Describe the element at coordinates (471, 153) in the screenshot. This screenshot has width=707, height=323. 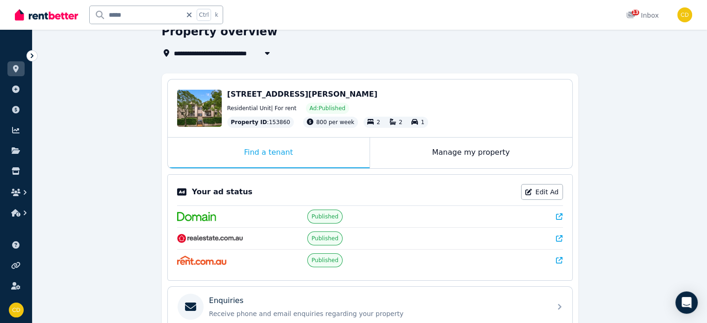
I see `div: Manage my property` at that location.